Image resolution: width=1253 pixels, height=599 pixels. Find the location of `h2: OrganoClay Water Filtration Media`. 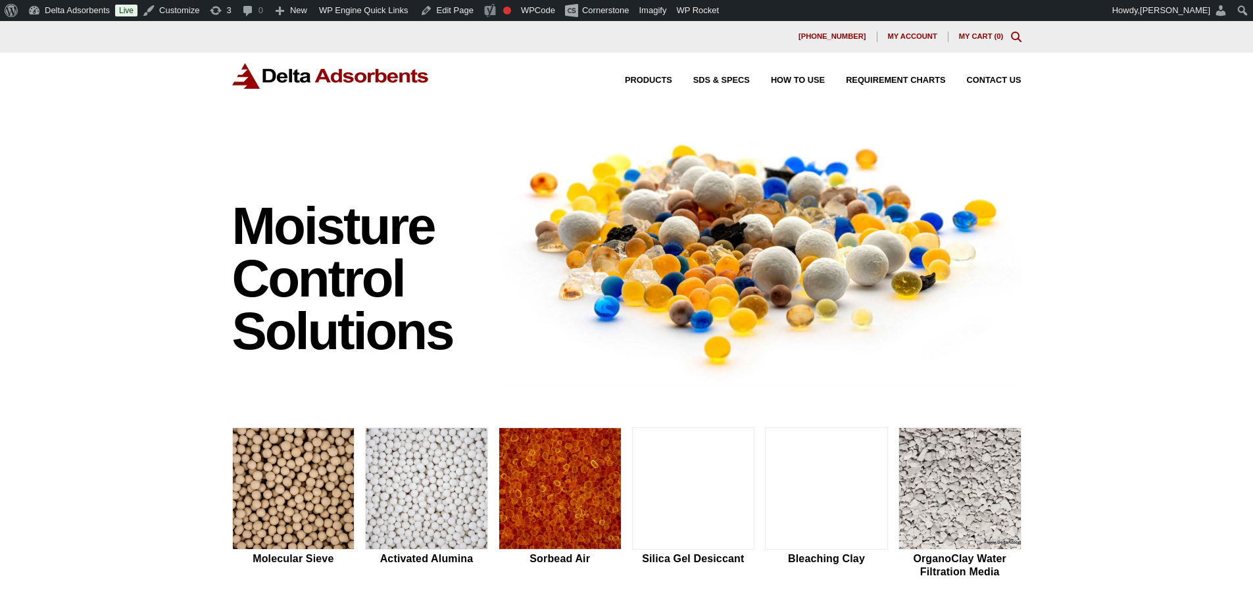

h2: OrganoClay Water Filtration Media is located at coordinates (959, 565).